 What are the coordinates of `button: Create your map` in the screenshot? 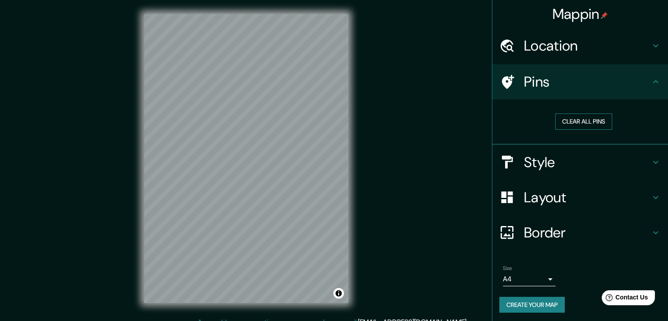 It's located at (532, 304).